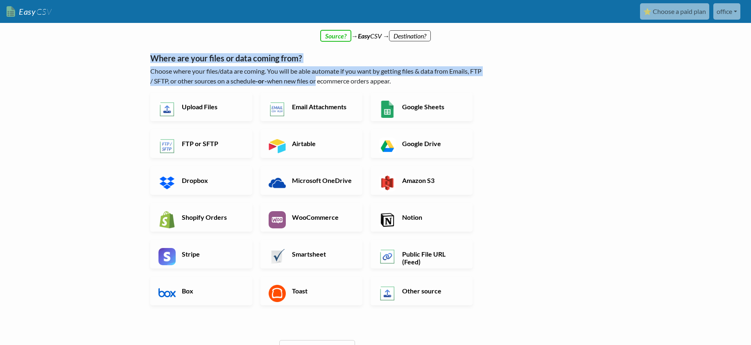 This screenshot has width=751, height=345. I want to click on a: Stripe, so click(201, 254).